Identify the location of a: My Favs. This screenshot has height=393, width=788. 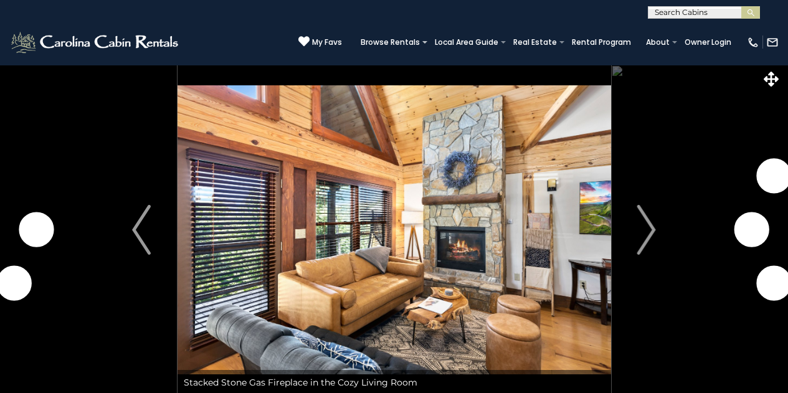
(320, 42).